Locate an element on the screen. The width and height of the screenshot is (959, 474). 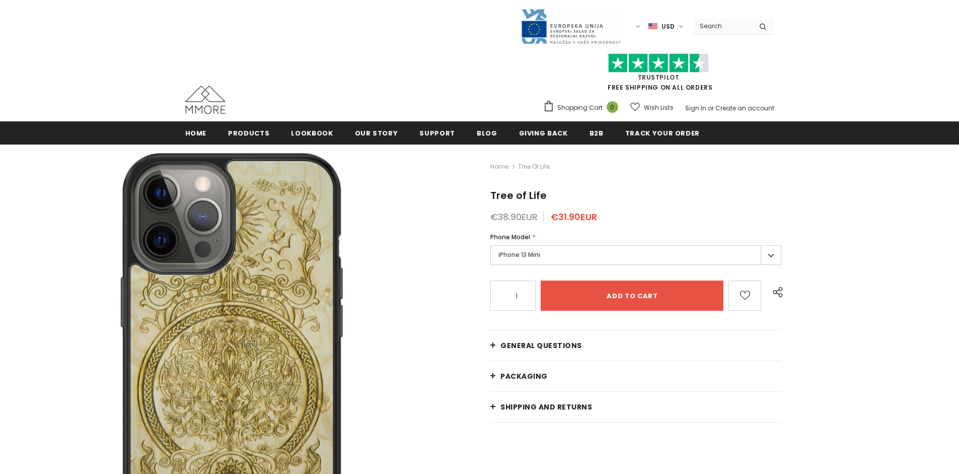
span: or is located at coordinates (711, 108).